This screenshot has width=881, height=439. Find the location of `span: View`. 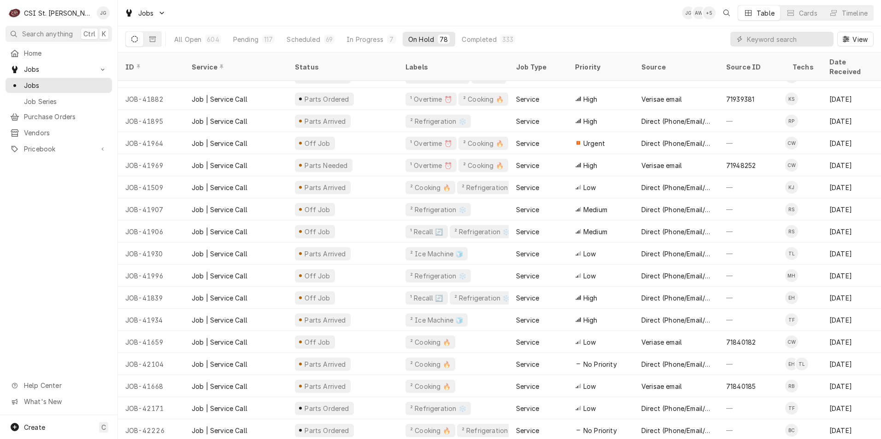

span: View is located at coordinates (860, 39).